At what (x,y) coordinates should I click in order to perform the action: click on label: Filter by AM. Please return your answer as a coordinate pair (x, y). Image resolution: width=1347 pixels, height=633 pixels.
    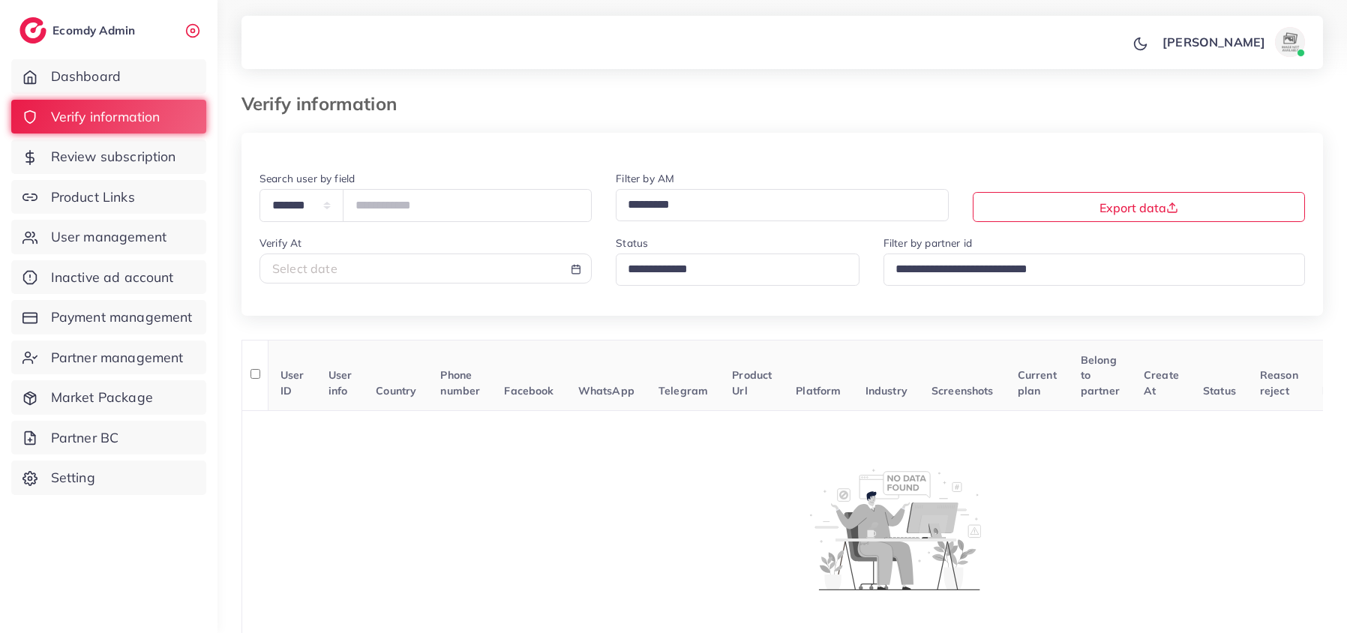
    Looking at the image, I should click on (645, 179).